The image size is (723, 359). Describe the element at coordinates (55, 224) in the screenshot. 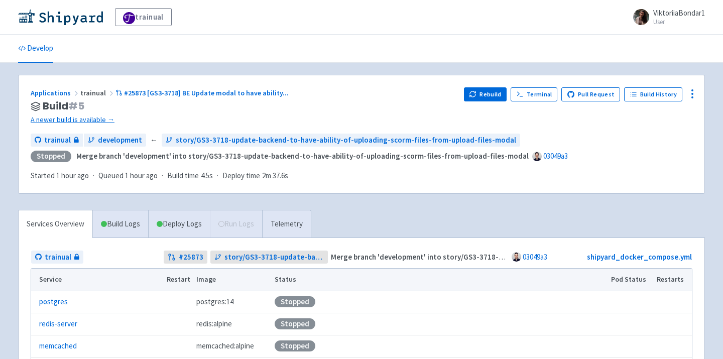

I see `a: Services Overview` at that location.